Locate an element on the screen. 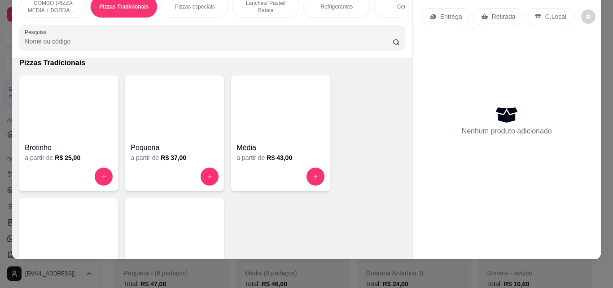 This screenshot has height=288, width=613. label: Pesquisa is located at coordinates (37, 32).